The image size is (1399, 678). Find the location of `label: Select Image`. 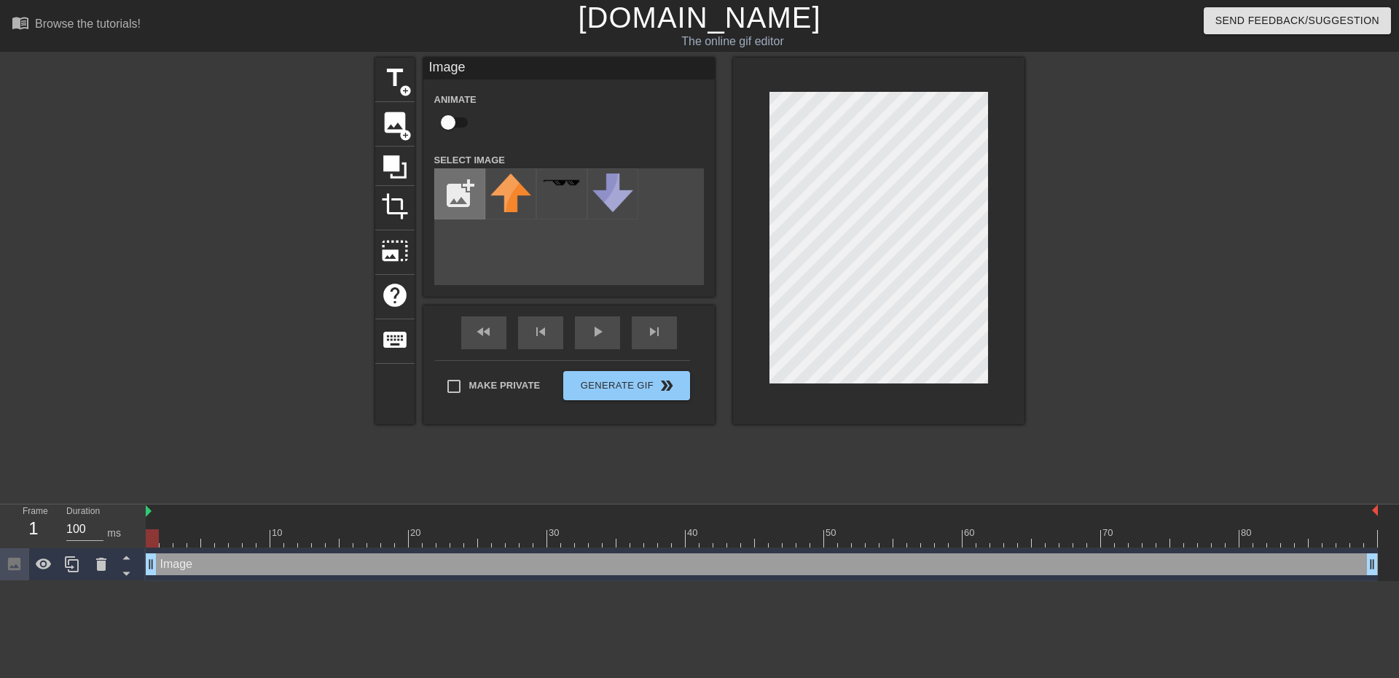

label: Select Image is located at coordinates (470, 160).